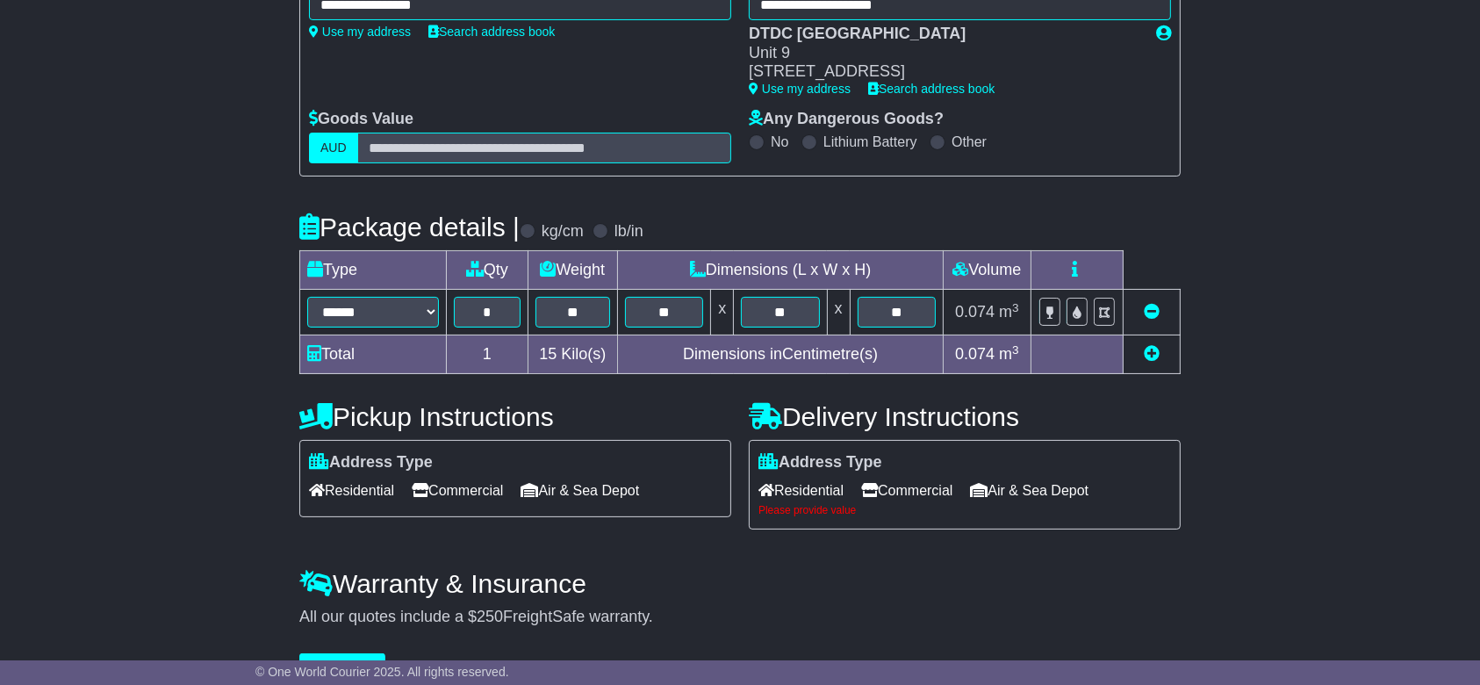 This screenshot has width=1480, height=685. What do you see at coordinates (572, 270) in the screenshot?
I see `td: Weight` at bounding box center [572, 270].